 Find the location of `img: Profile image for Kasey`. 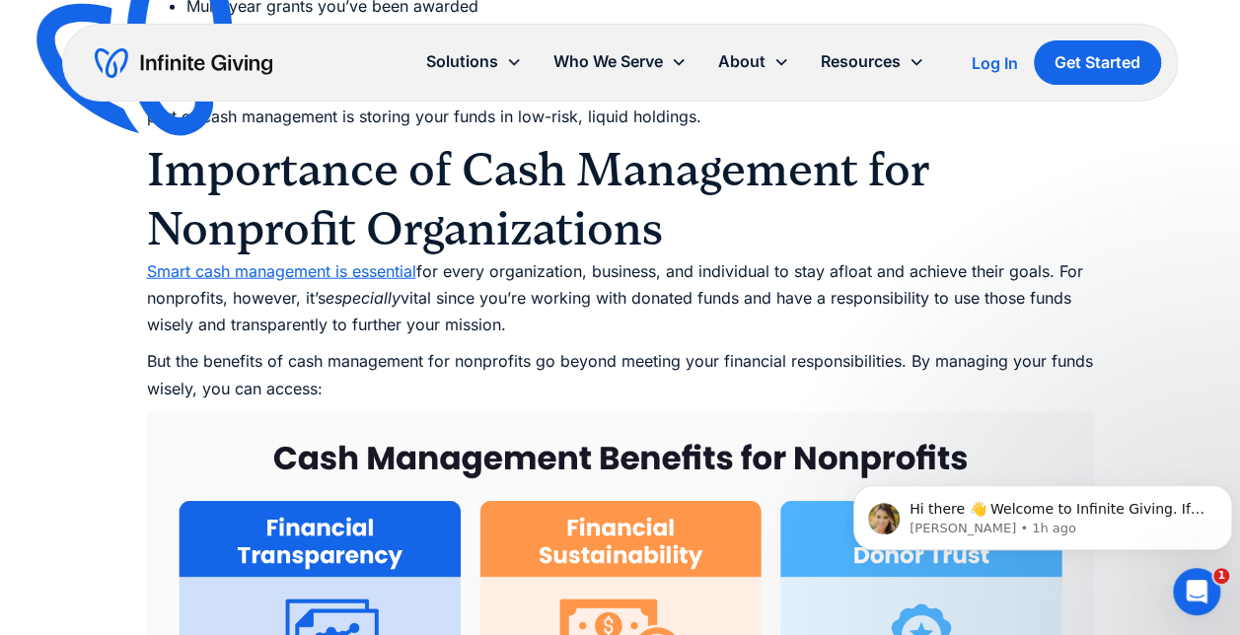

img: Profile image for Kasey is located at coordinates (38, 75).